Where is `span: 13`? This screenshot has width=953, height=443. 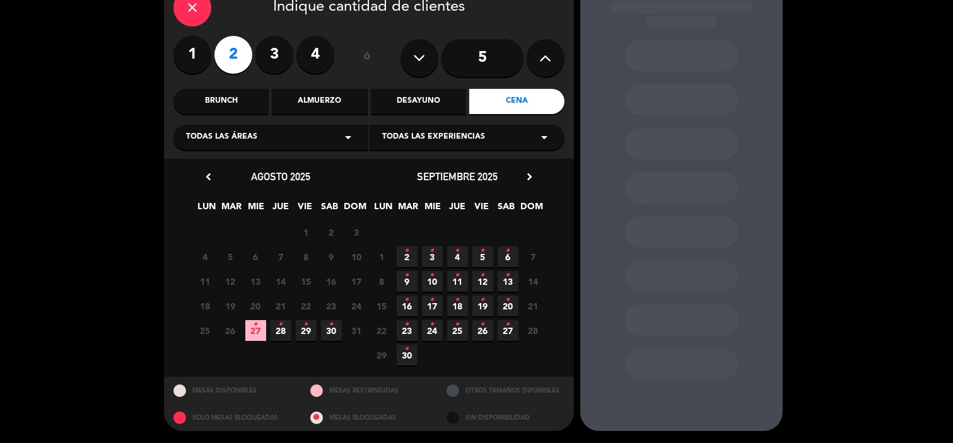 span: 13 is located at coordinates (255, 281).